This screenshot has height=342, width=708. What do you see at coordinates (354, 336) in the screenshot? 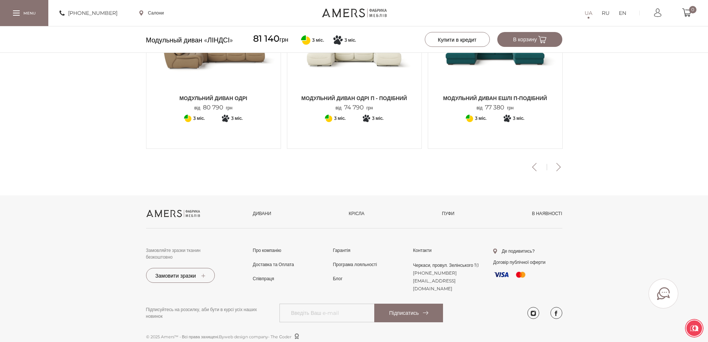
I see `p: © 2025 Amers™ - Всі права захищені.` at bounding box center [354, 336].